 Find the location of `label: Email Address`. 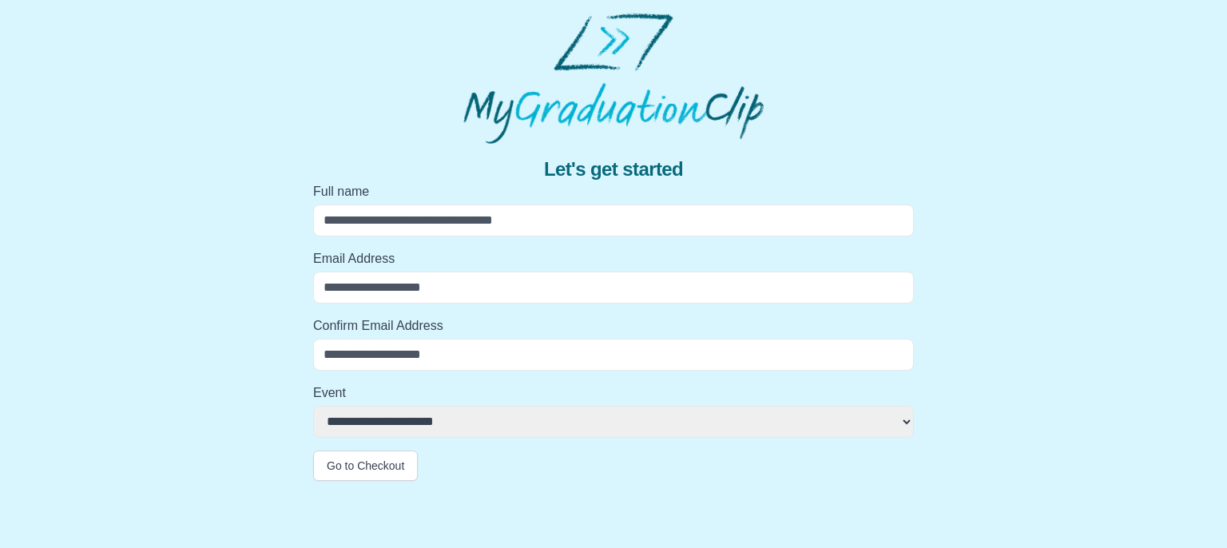

label: Email Address is located at coordinates (613, 259).